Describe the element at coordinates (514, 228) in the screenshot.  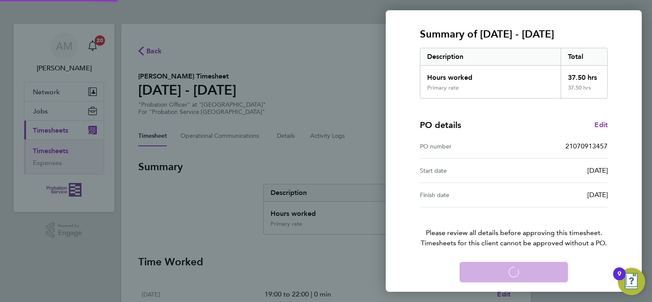
I see `p: Please review all details before approving this timesheet.` at that location.